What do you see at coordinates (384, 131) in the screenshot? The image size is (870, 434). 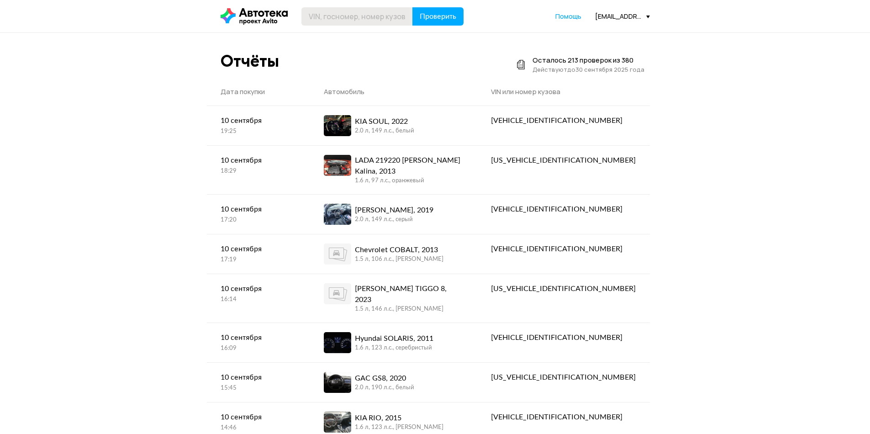 I see `div: 2.0 л, 149 л.c., белый` at bounding box center [384, 131].